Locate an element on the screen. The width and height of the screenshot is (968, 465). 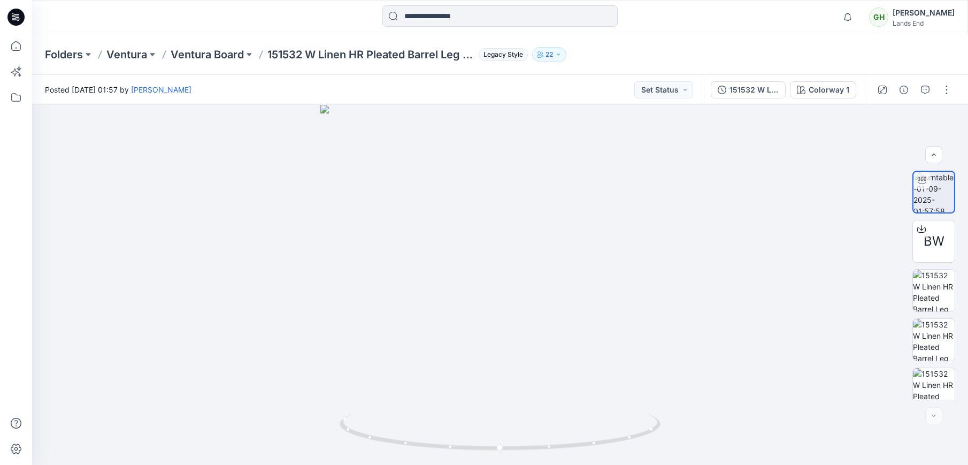
button: Colorway 1 is located at coordinates (823, 90).